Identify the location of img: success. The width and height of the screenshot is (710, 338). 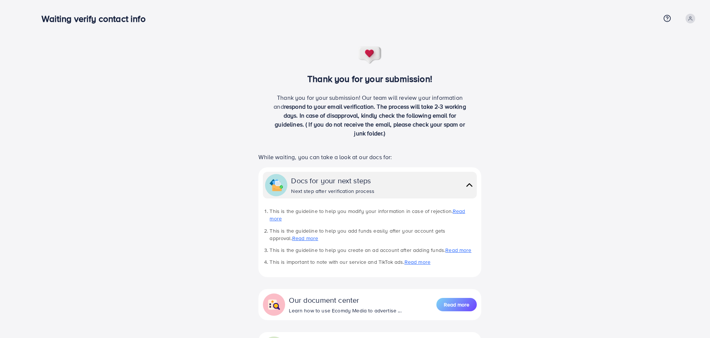
(370, 55).